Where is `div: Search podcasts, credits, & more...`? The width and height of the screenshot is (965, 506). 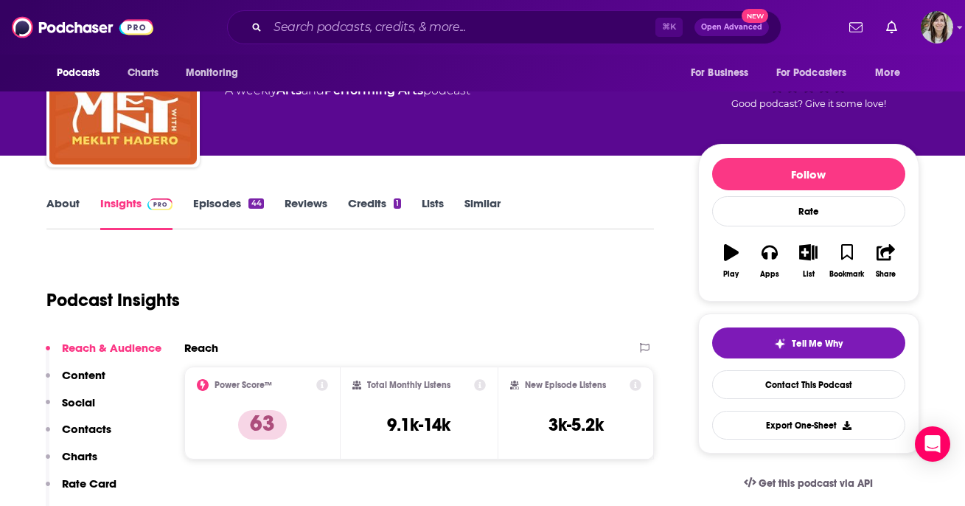 div: Search podcasts, credits, & more... is located at coordinates (504, 27).